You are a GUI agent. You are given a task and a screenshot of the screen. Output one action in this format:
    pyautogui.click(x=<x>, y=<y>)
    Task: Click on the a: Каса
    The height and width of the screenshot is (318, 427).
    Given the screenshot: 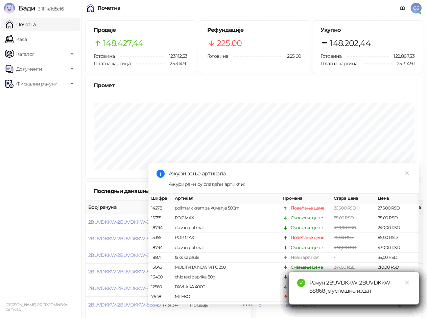 What is the action you would take?
    pyautogui.click(x=16, y=39)
    